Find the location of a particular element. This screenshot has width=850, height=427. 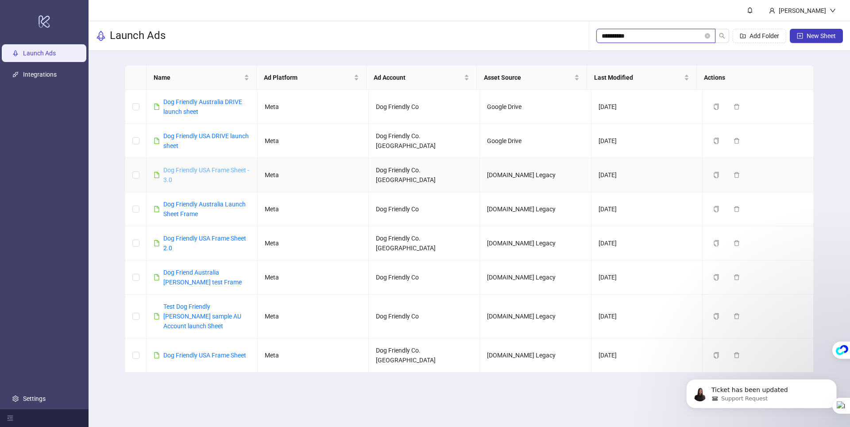

a: Dog Friendly USA Frame Sheet is located at coordinates (204, 355).